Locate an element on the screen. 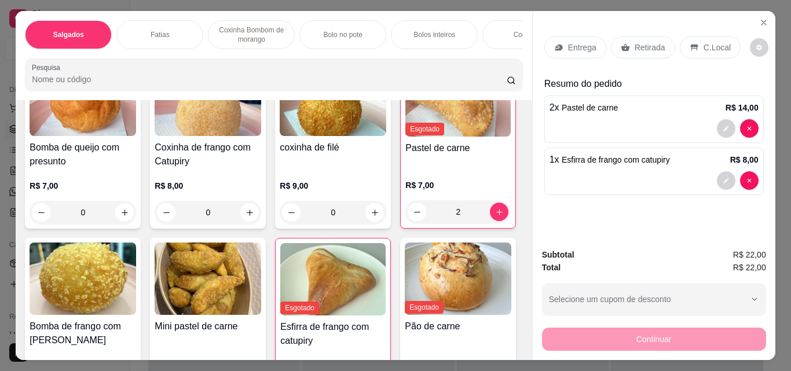 Image resolution: width=791 pixels, height=371 pixels. button: Close is located at coordinates (764, 23).